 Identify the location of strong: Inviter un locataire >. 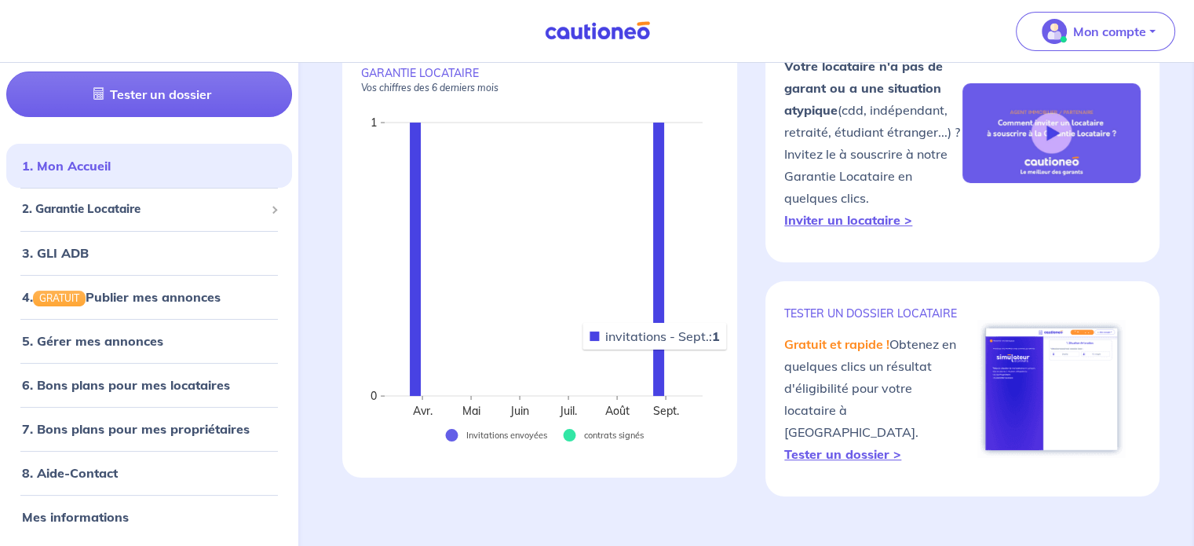
(848, 220).